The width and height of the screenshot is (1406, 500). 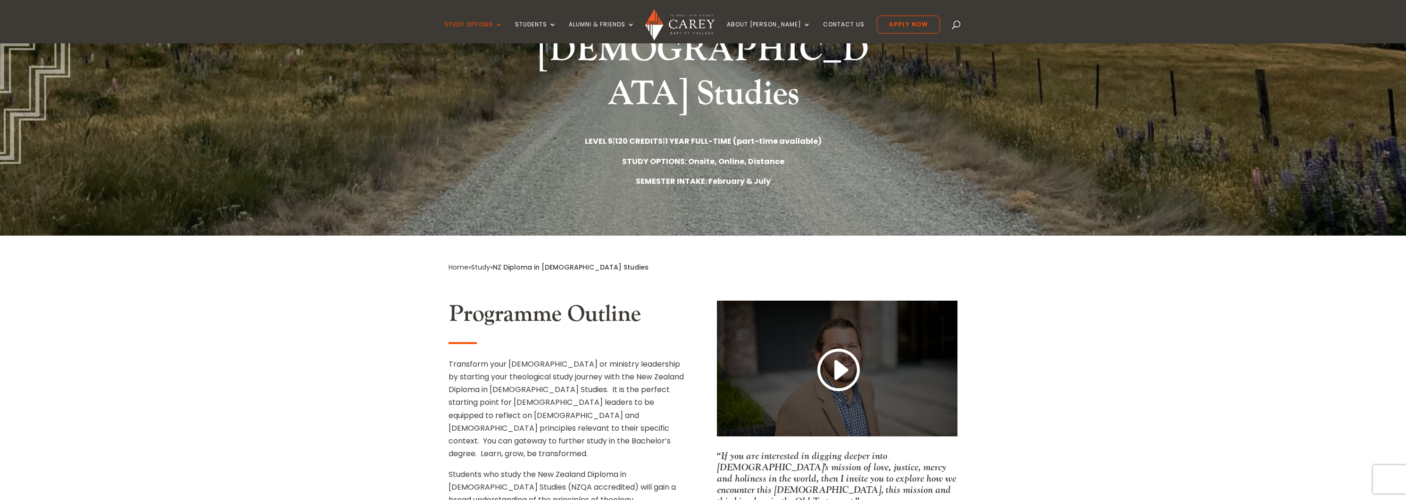 What do you see at coordinates (602, 32) in the screenshot?
I see `a: Alumni & Friends` at bounding box center [602, 32].